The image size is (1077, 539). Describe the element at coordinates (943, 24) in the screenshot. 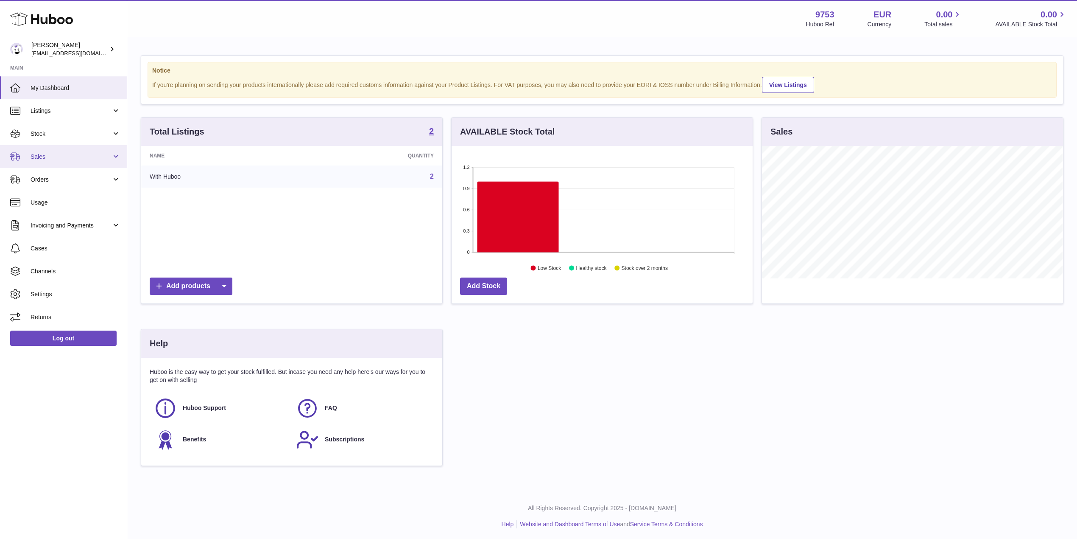

I see `span: Total sales` at that location.